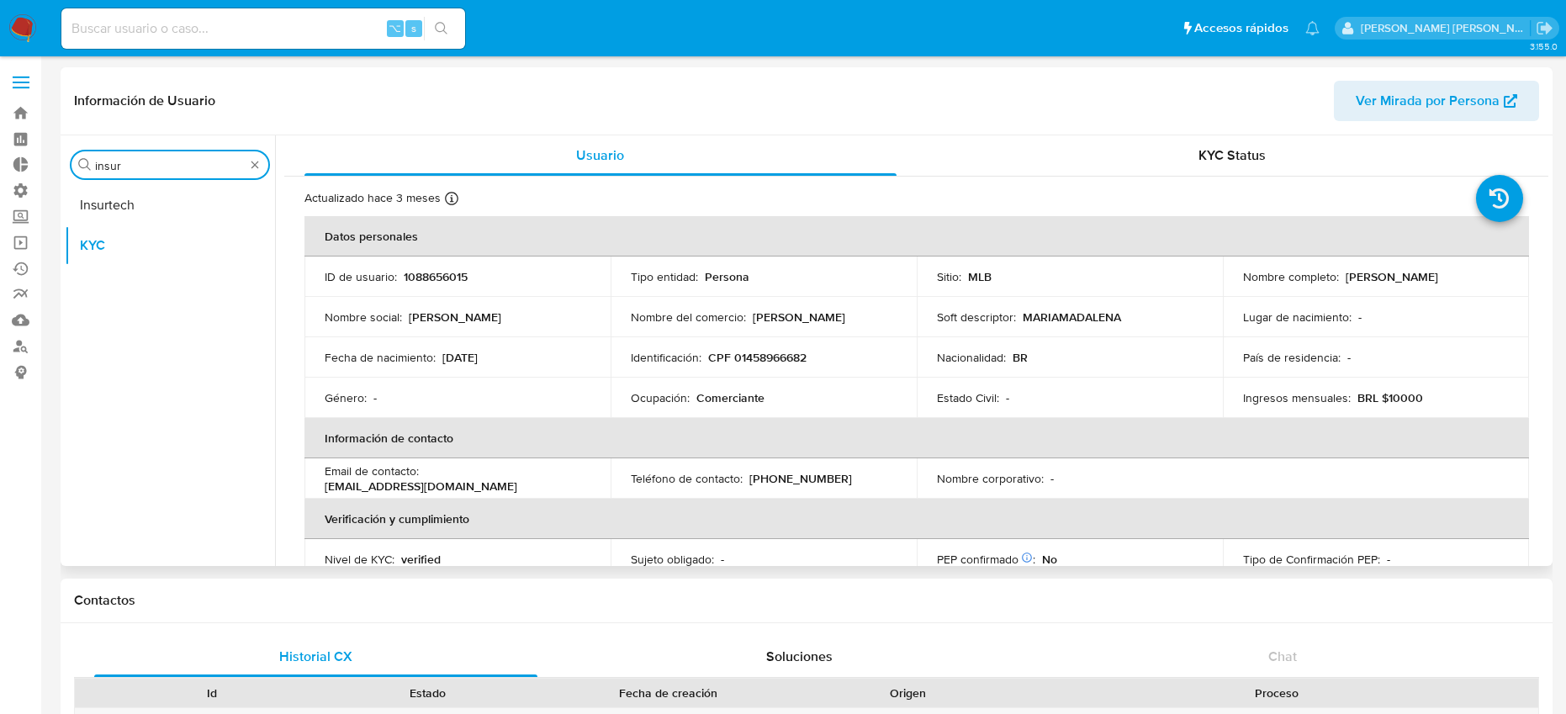 The width and height of the screenshot is (1566, 714). Describe the element at coordinates (660, 398) in the screenshot. I see `p: Ocupación :` at that location.